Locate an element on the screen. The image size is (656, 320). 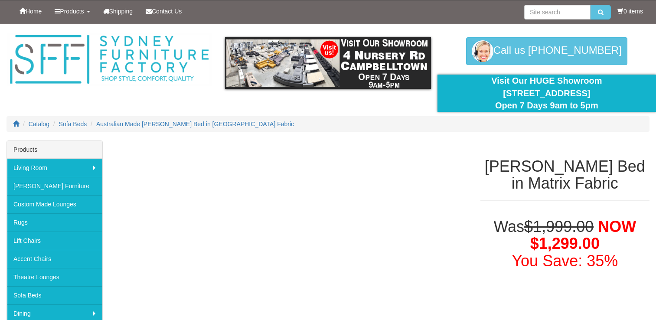
a: Contact Us is located at coordinates (163, 11).